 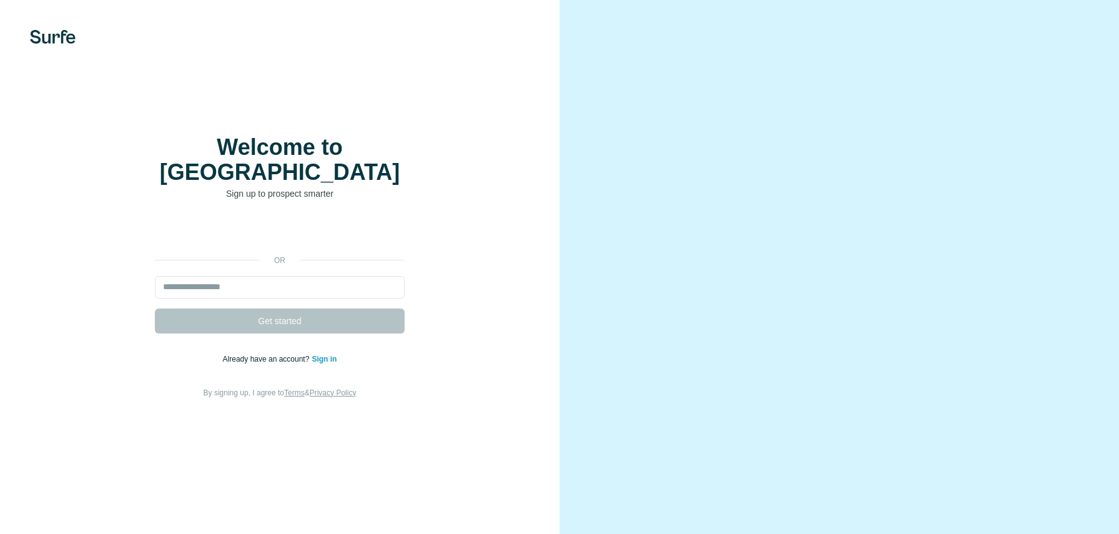 I want to click on img: Surfe's logo, so click(x=52, y=37).